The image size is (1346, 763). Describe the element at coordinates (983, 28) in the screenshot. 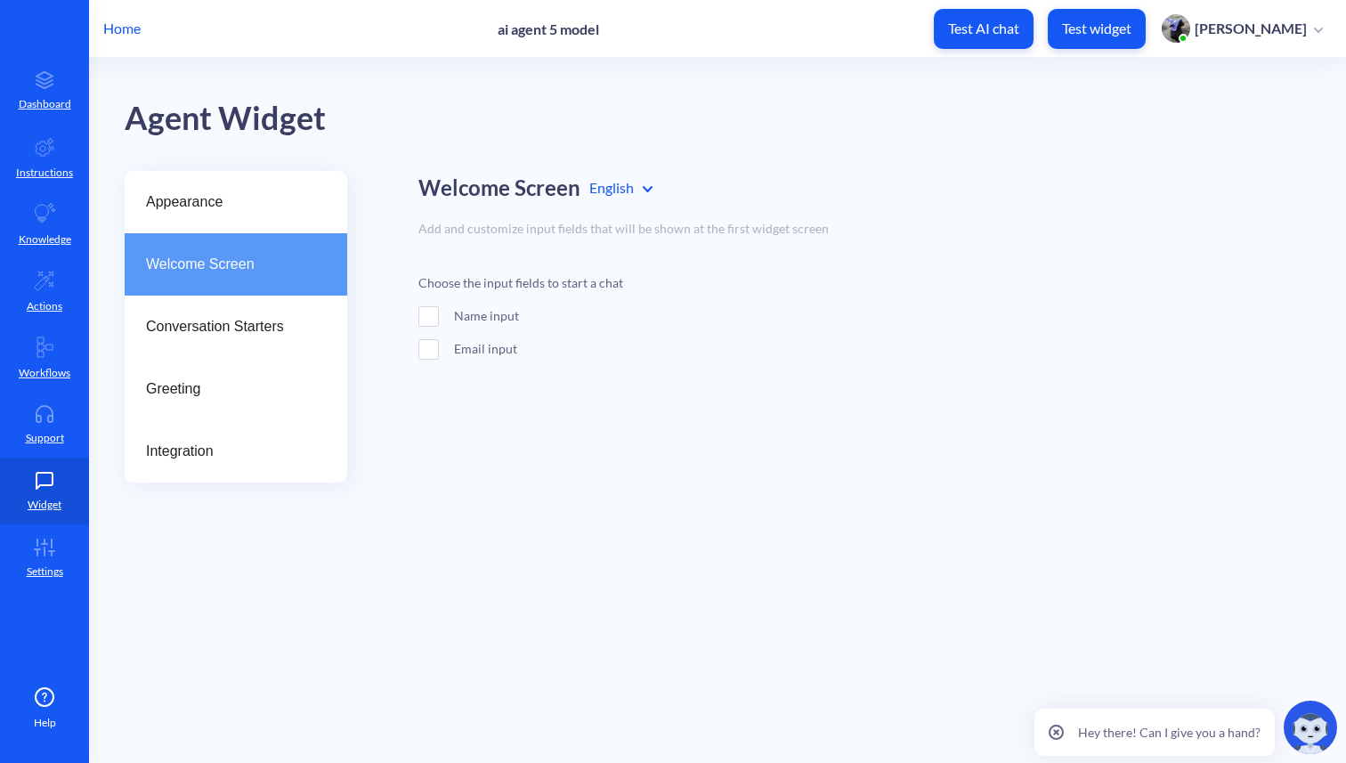

I see `a: Test AI chat` at that location.